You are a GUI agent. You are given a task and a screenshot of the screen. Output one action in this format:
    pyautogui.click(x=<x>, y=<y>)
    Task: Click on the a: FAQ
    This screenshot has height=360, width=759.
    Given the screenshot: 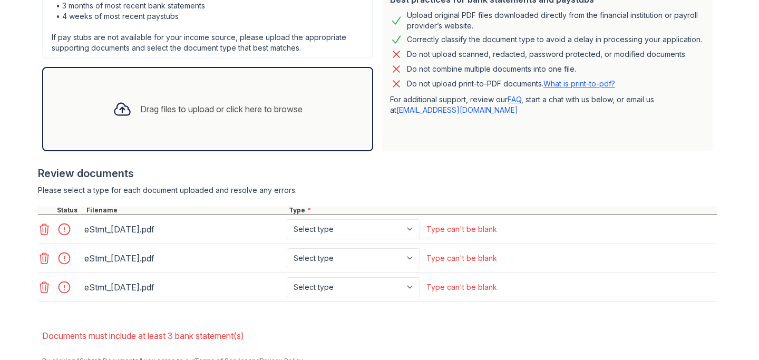 What is the action you would take?
    pyautogui.click(x=514, y=99)
    